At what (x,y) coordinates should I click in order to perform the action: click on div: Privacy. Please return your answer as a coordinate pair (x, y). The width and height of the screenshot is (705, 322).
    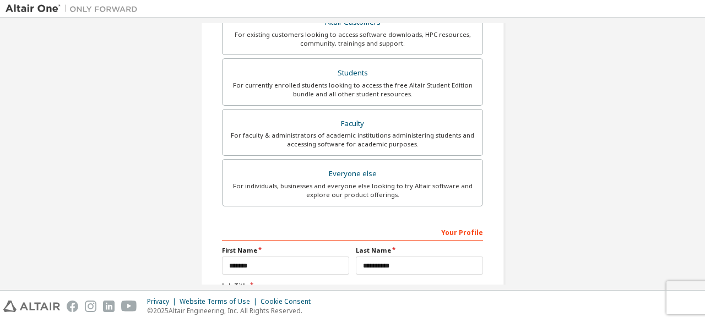
    Looking at the image, I should click on (163, 302).